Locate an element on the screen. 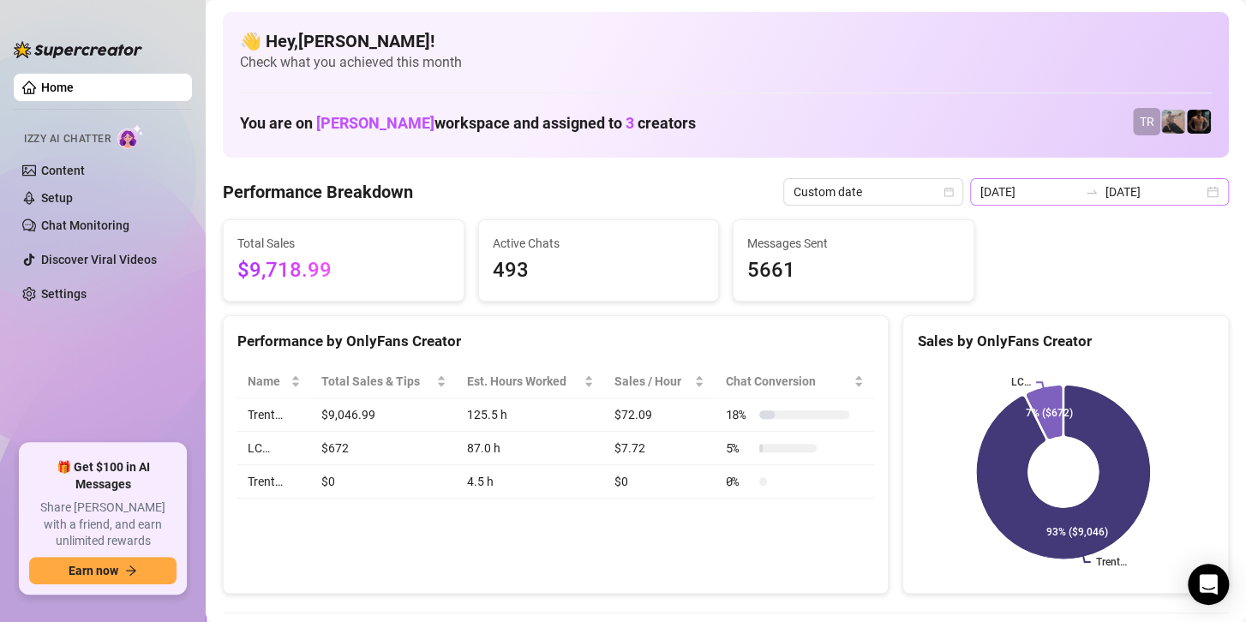  a: Settings is located at coordinates (63, 294).